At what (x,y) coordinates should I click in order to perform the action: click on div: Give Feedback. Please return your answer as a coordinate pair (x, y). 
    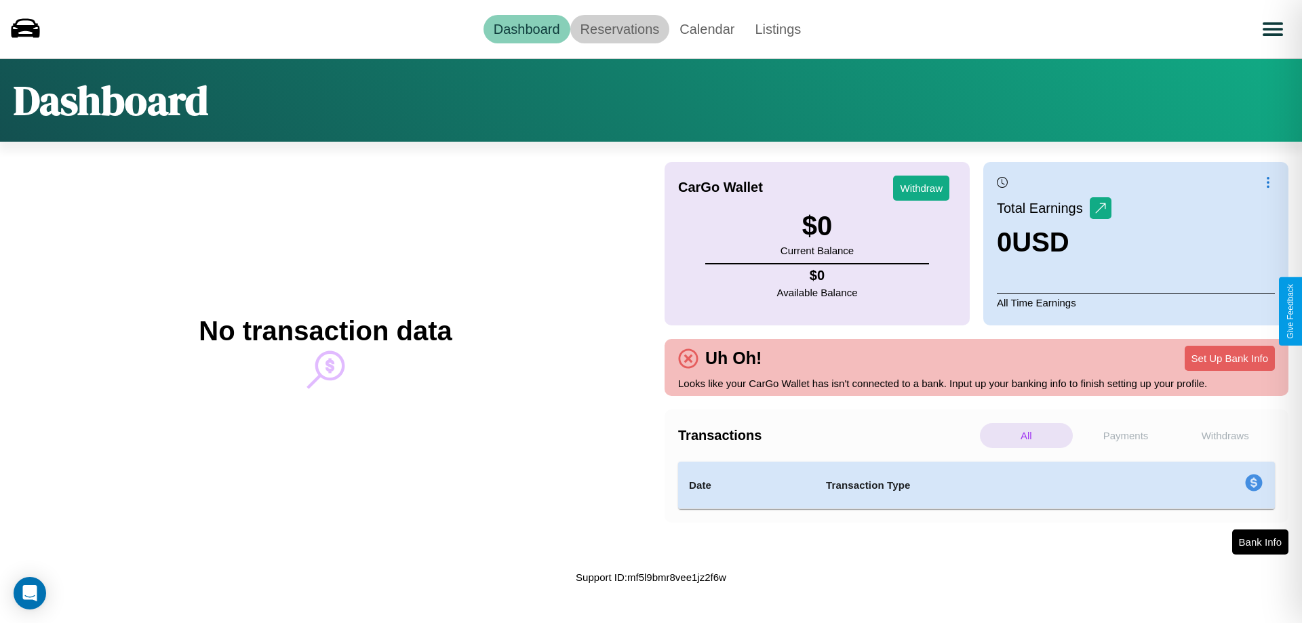
    Looking at the image, I should click on (1290, 311).